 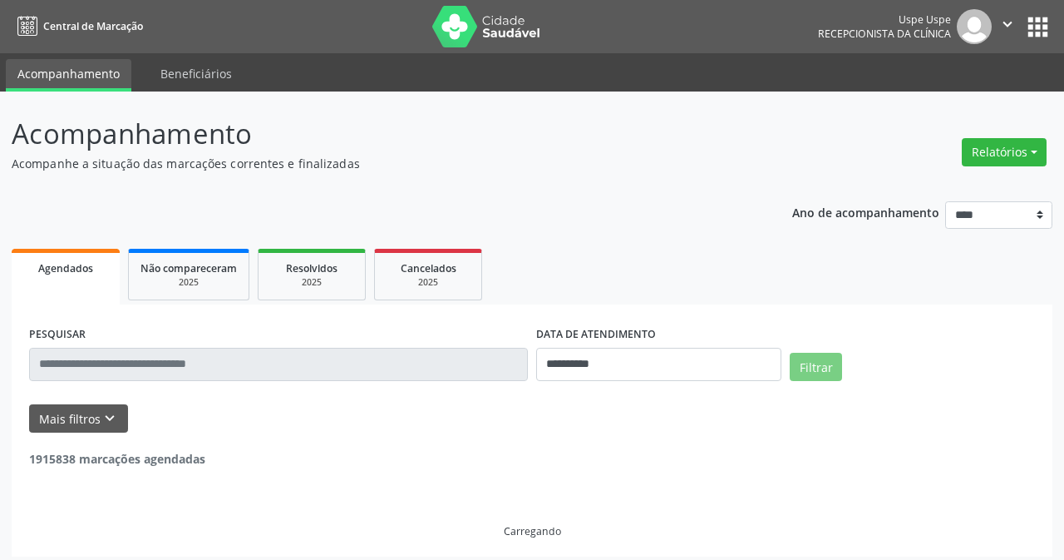 What do you see at coordinates (78, 418) in the screenshot?
I see `button: Mais filtroskeyboard_arrow_down` at bounding box center [78, 418].